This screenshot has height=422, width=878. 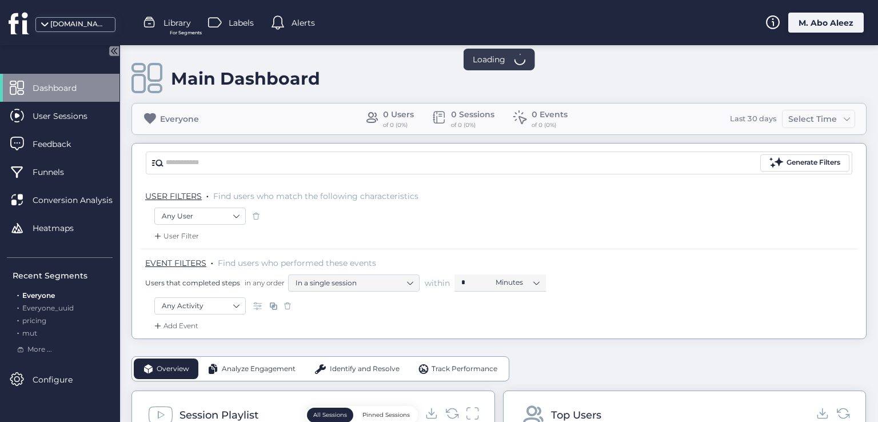 What do you see at coordinates (61, 379) in the screenshot?
I see `span: Configure` at bounding box center [61, 379].